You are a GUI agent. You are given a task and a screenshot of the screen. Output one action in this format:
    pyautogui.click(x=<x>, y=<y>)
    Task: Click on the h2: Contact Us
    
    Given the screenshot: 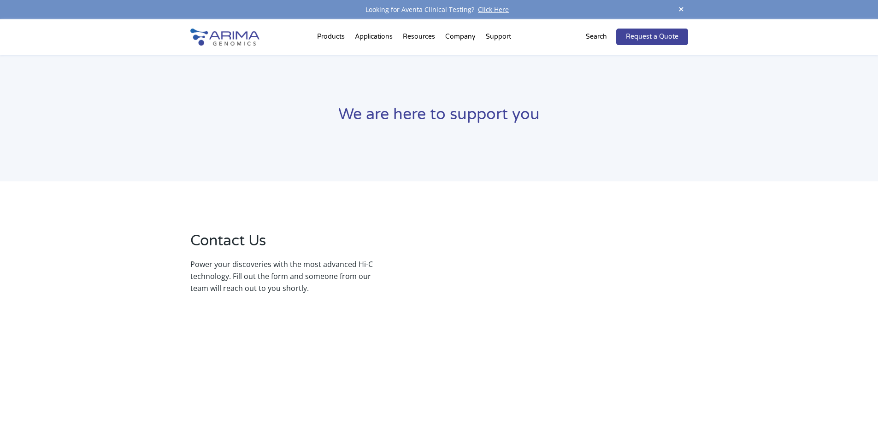 What is the action you would take?
    pyautogui.click(x=282, y=245)
    